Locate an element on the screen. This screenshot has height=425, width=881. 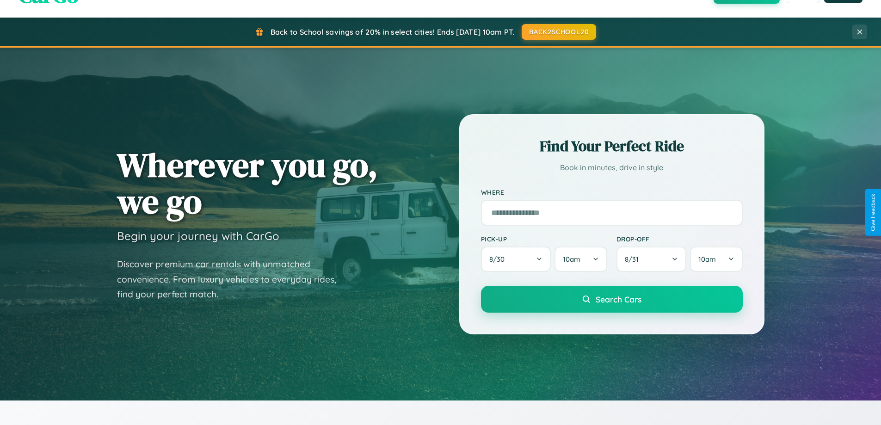
h2: Find Your Perfect Ride is located at coordinates (612, 146).